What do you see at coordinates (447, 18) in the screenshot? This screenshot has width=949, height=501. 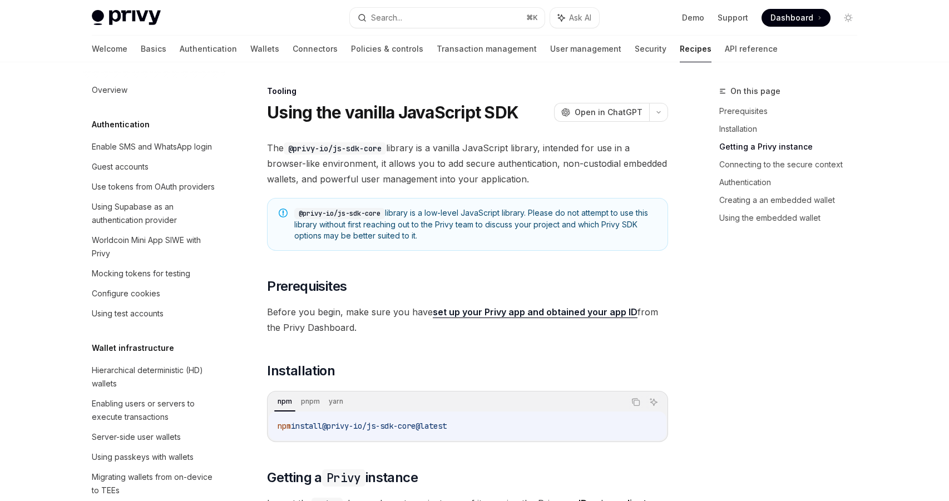 I see `button: Search...⌘K` at bounding box center [447, 18].